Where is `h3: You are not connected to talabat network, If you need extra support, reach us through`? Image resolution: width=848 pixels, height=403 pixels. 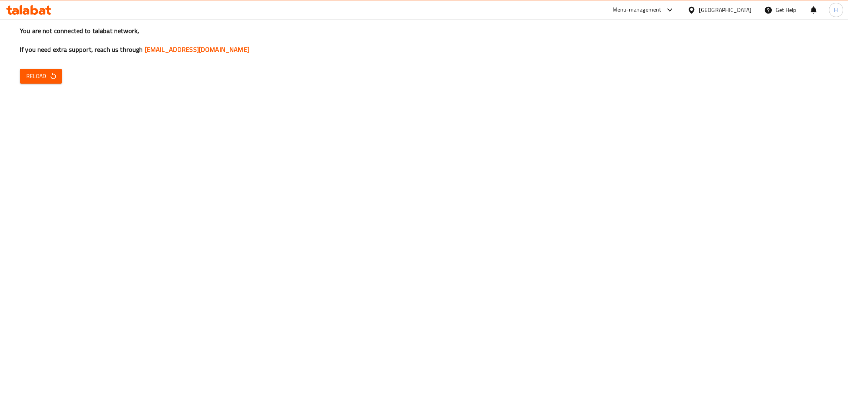
h3: You are not connected to talabat network, If you need extra support, reach us through is located at coordinates (424, 40).